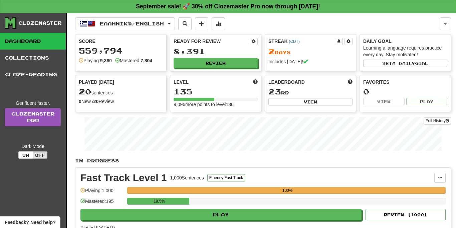  Describe the element at coordinates (438, 121) in the screenshot. I see `button: Full History` at that location.